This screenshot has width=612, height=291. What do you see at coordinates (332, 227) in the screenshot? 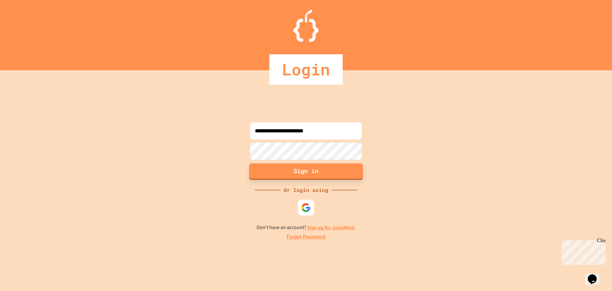
I see `a: Sign up for JuiceMind.` at bounding box center [332, 227].